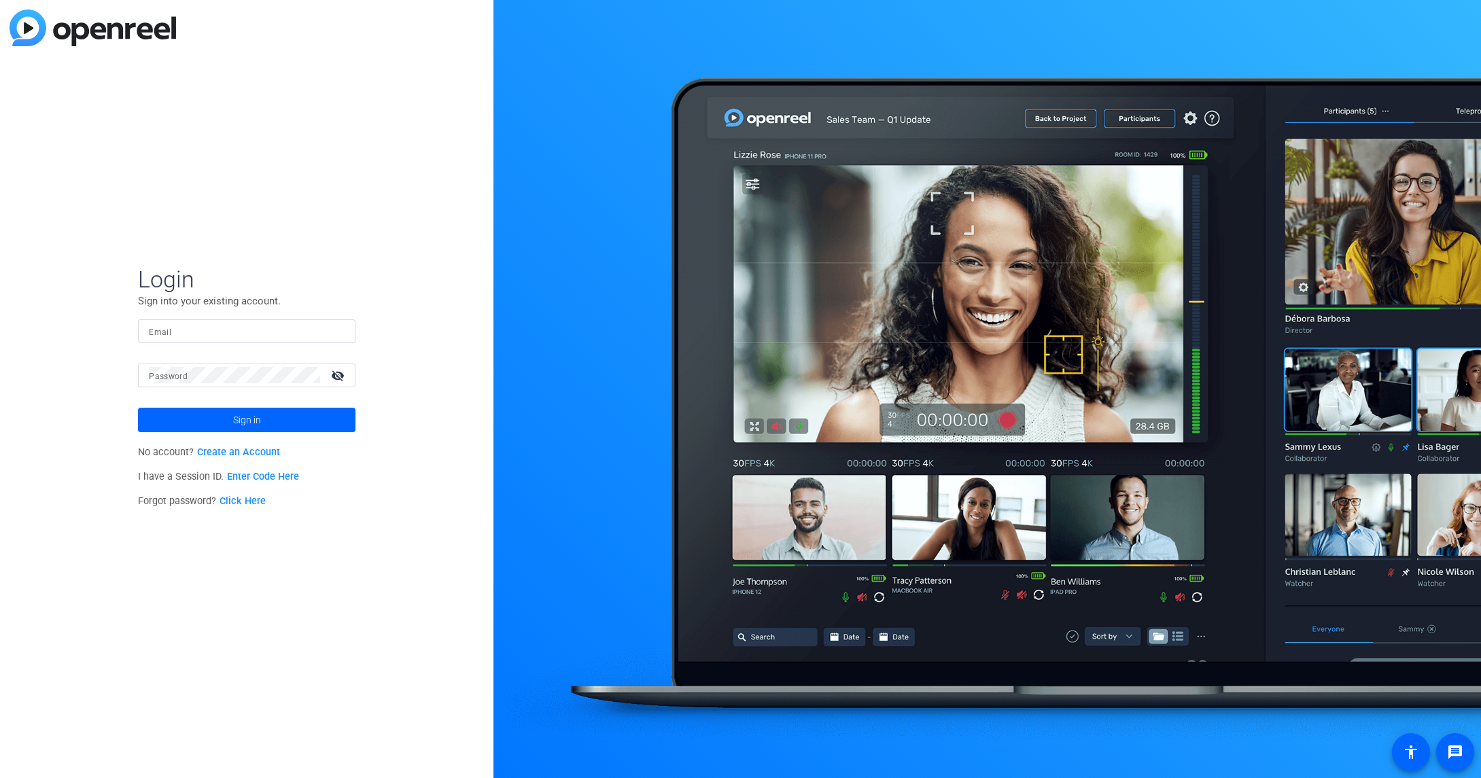 The image size is (1481, 778). I want to click on input: Enter Email Address, so click(247, 331).